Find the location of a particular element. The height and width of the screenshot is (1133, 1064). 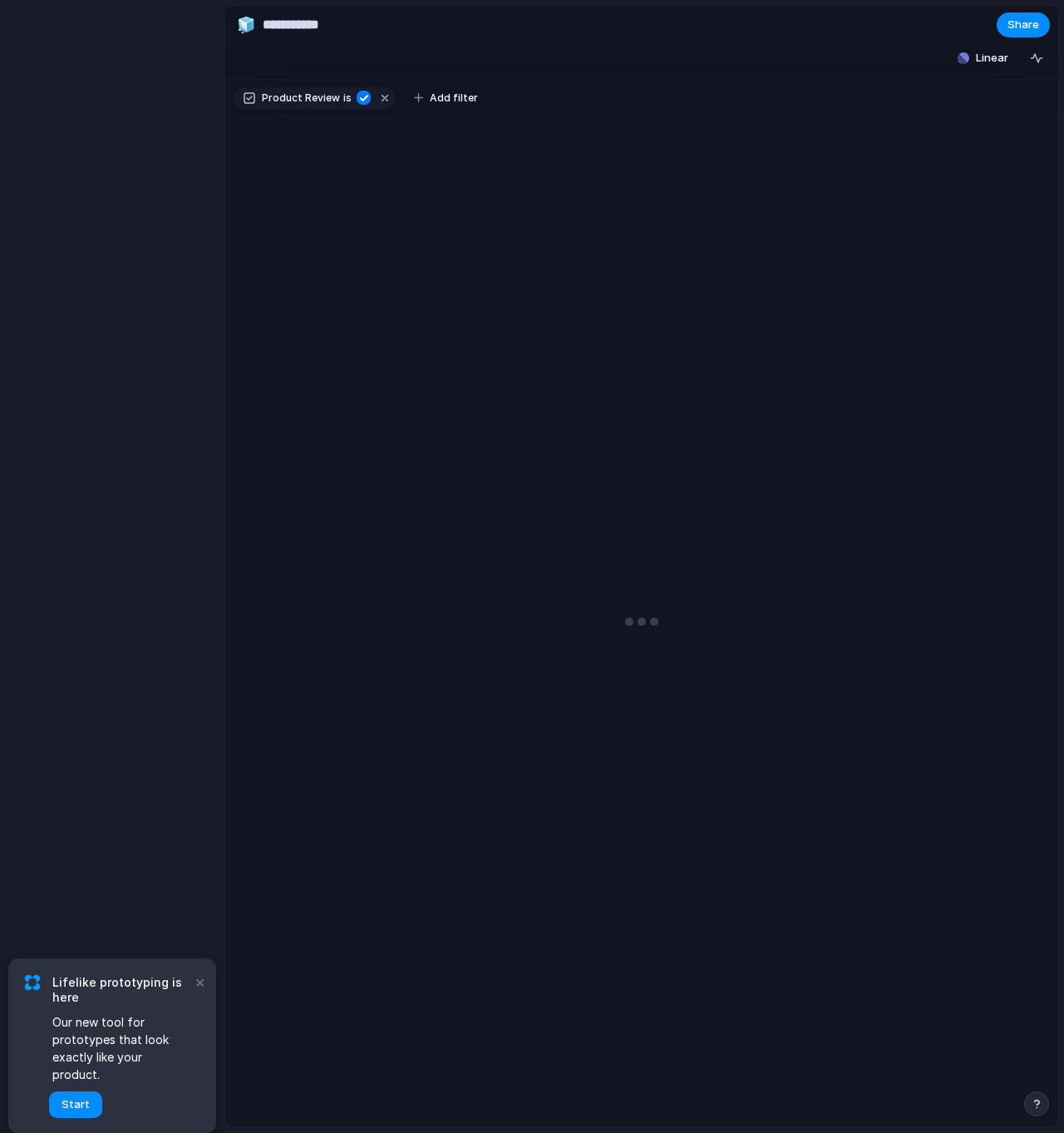

span: Add filter is located at coordinates (454, 98).